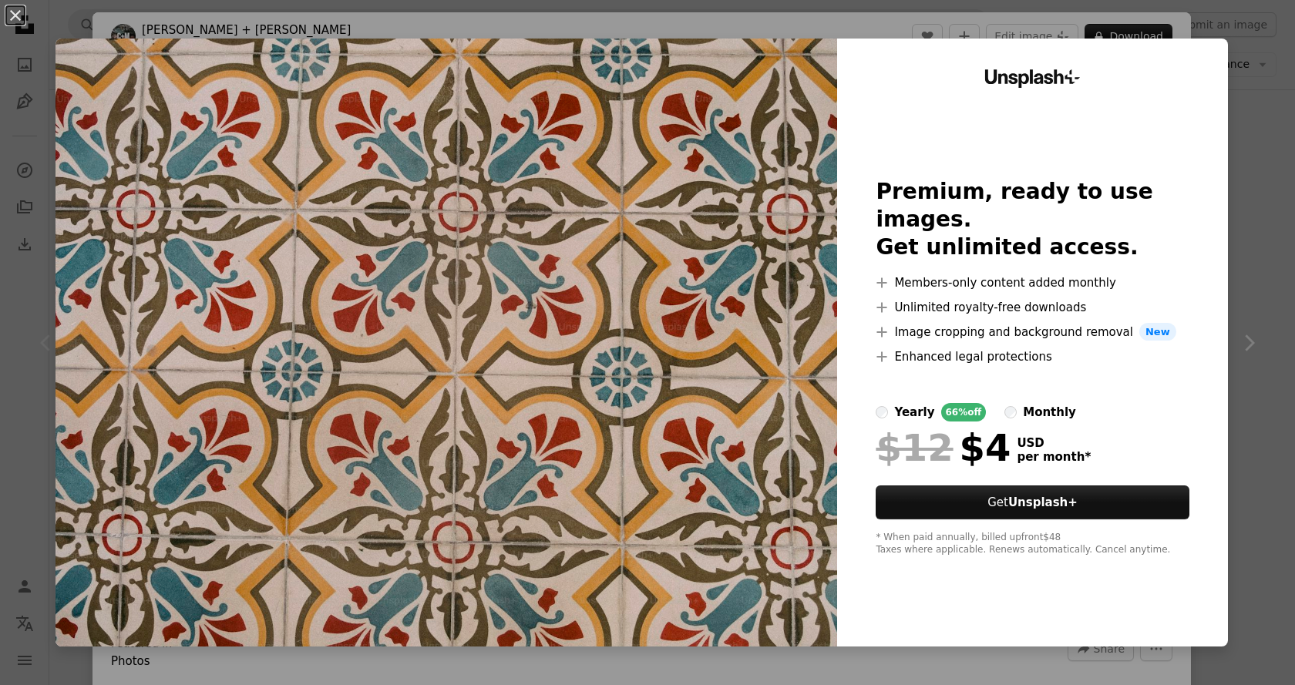 The width and height of the screenshot is (1295, 685). I want to click on div: yearly, so click(914, 413).